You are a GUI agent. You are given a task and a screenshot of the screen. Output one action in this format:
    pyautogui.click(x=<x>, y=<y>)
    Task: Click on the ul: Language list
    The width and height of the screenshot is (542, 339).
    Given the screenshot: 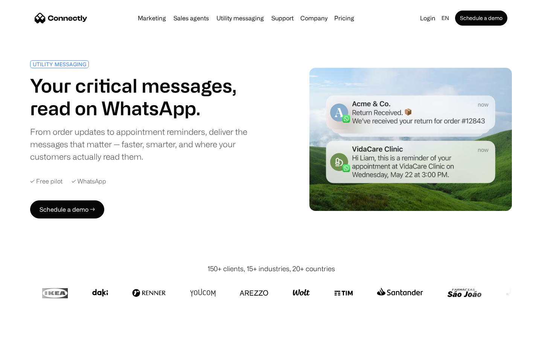 What is the action you would take?
    pyautogui.click(x=30, y=331)
    